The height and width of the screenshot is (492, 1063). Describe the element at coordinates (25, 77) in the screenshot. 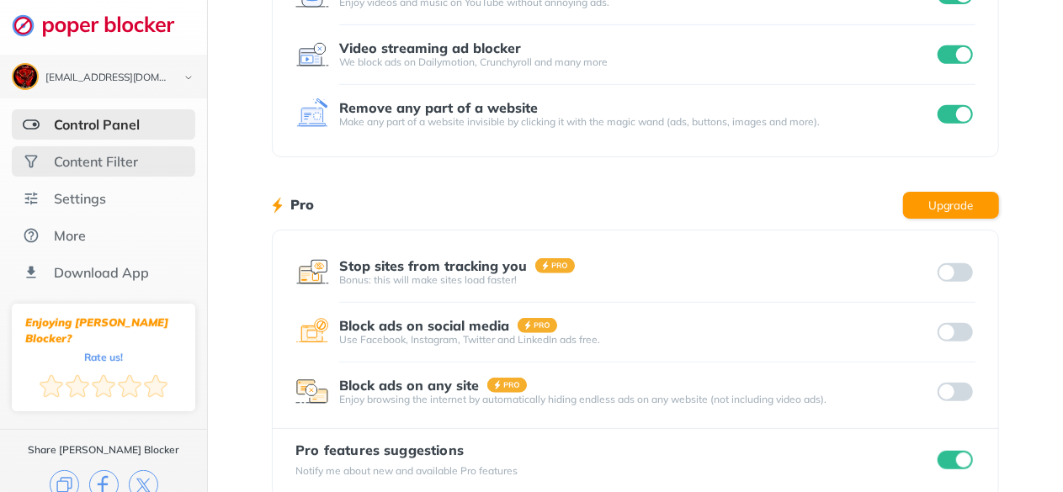

I see `img: ACg8ocI62W7d8q1IO0TuYXlbeDw7ZlXuS5bMXOXCof74IIG8OXROXWBEGg=s96-c` at that location.